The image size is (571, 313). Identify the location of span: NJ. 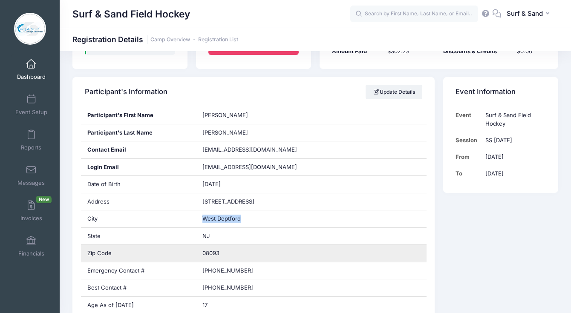
(206, 236).